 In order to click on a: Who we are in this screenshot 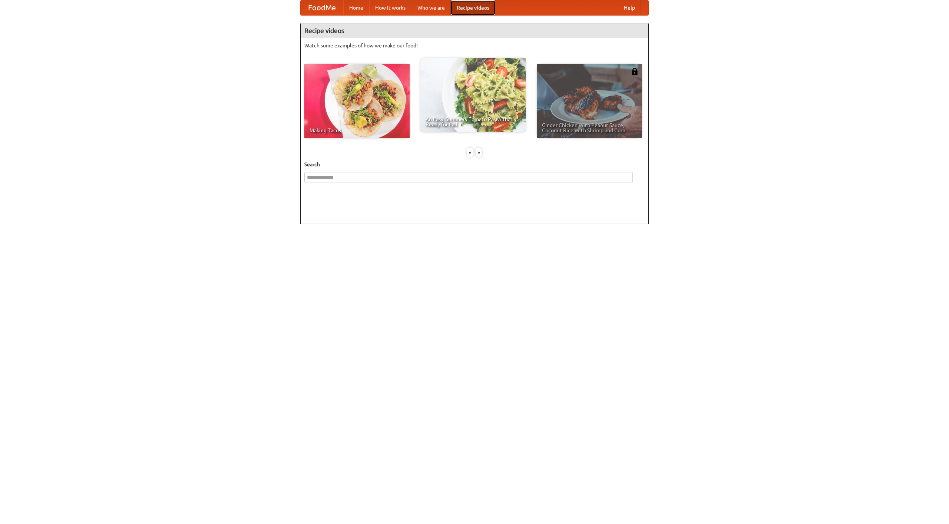, I will do `click(431, 8)`.